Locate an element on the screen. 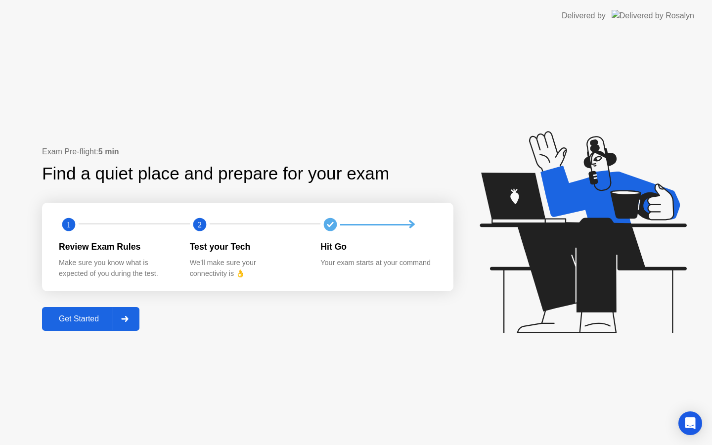 Image resolution: width=712 pixels, height=445 pixels. text: 2 is located at coordinates (200, 224).